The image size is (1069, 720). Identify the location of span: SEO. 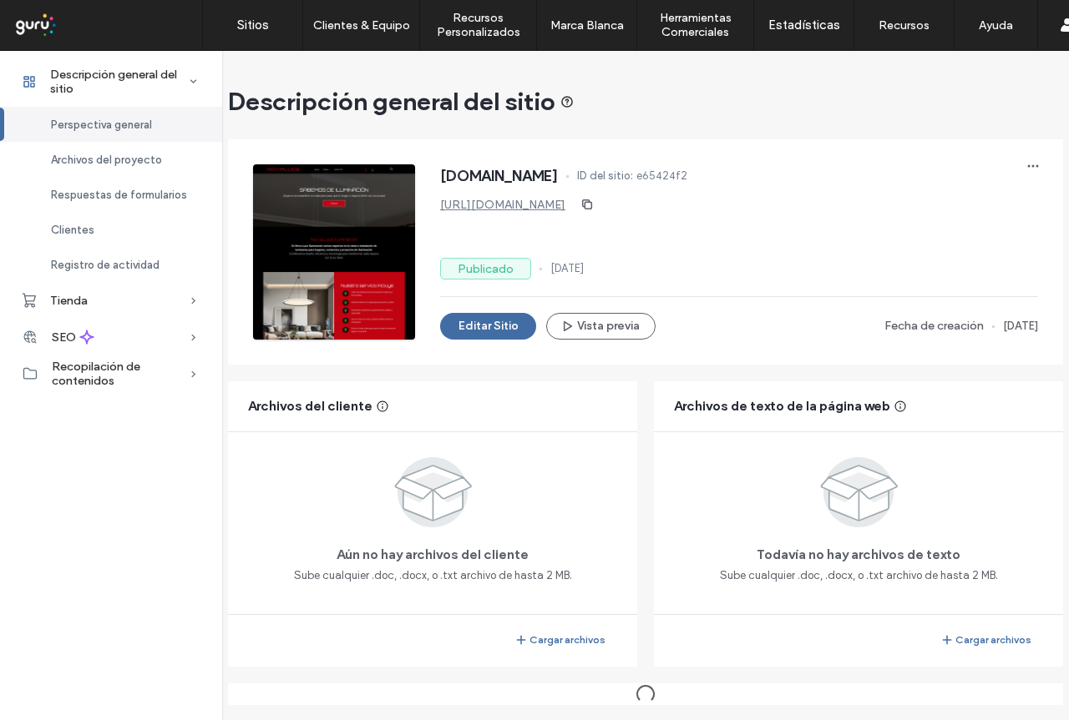
(63, 337).